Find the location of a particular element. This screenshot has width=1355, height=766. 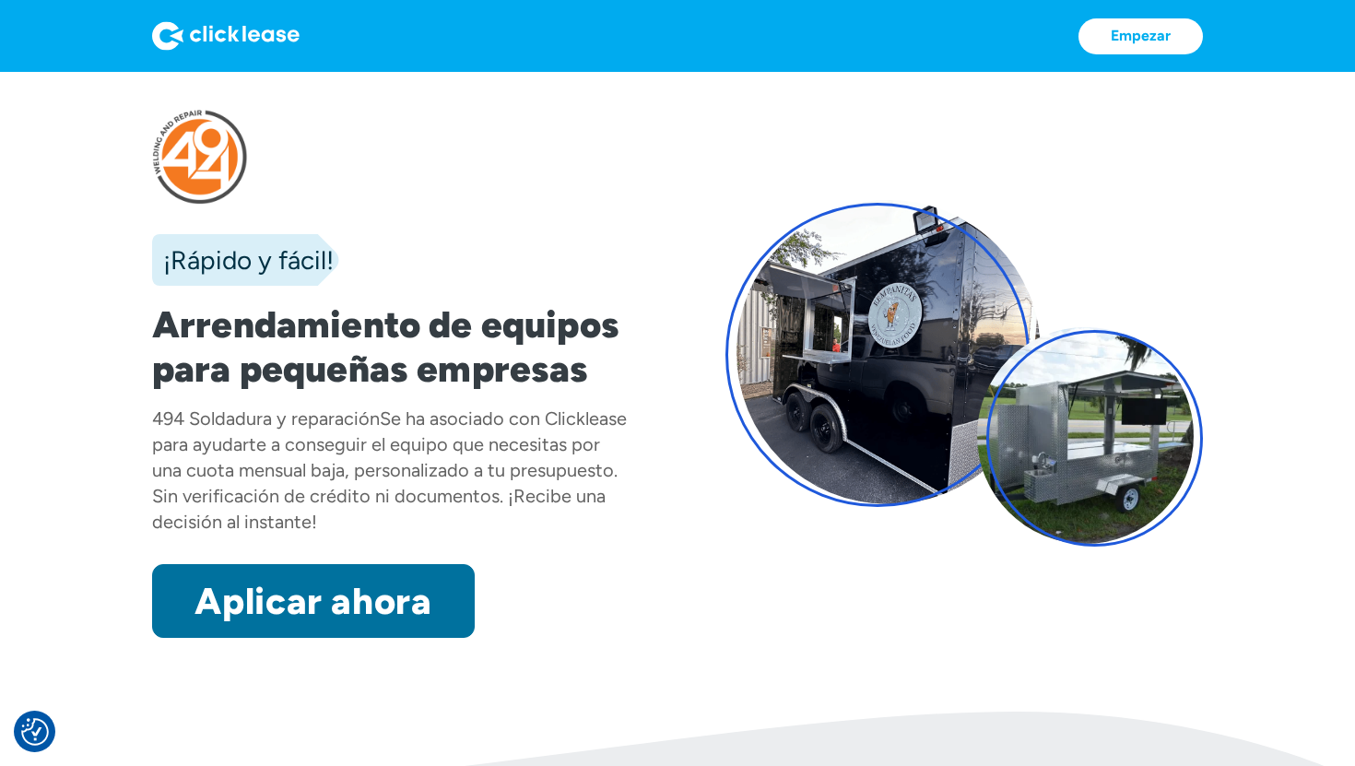

a: Aplicar ahora is located at coordinates (313, 601).